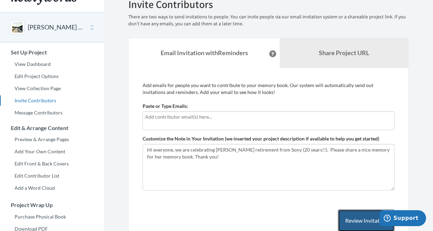 The height and width of the screenshot is (231, 433). Describe the element at coordinates (344, 53) in the screenshot. I see `b: Share Project URL` at that location.